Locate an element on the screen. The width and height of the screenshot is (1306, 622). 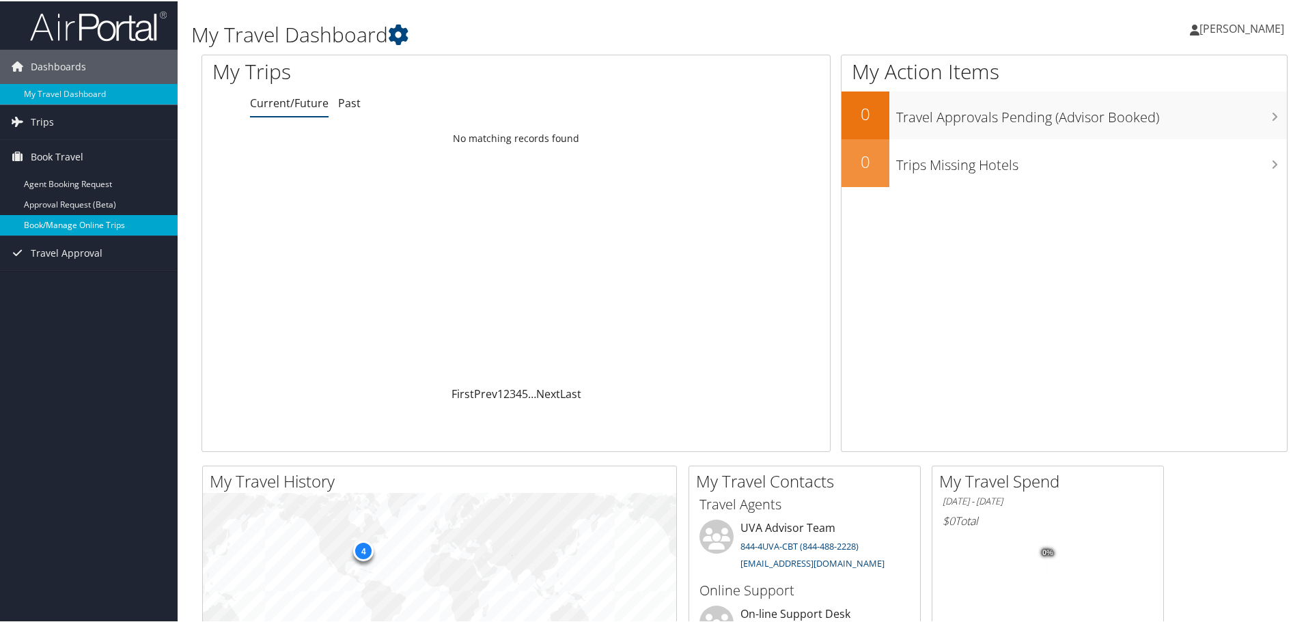
a: Current/Future is located at coordinates (289, 102).